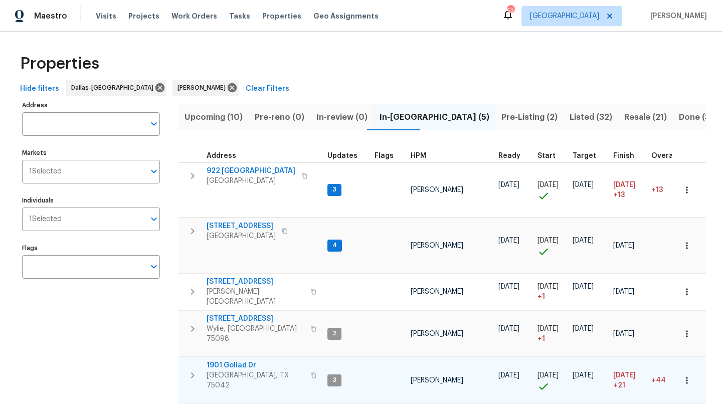  Describe the element at coordinates (669, 156) in the screenshot. I see `div: Days past target finish date` at that location.